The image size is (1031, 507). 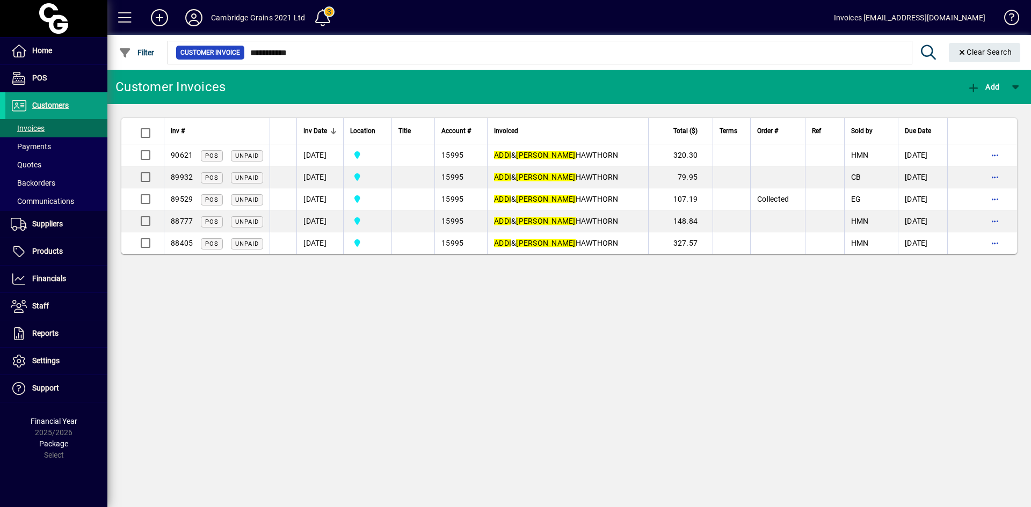 I want to click on span: Support, so click(x=46, y=388).